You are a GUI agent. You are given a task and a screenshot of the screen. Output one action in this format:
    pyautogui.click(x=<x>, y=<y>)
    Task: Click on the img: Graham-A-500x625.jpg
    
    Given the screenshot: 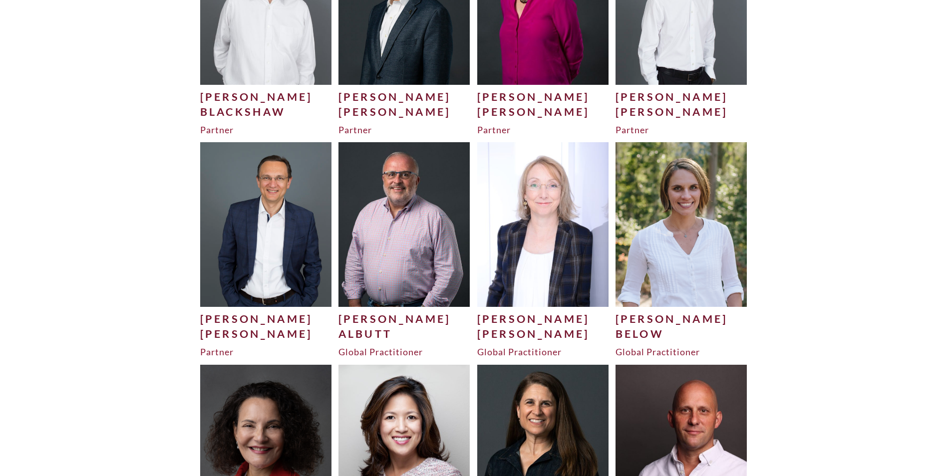 What is the action you would take?
    pyautogui.click(x=405, y=224)
    